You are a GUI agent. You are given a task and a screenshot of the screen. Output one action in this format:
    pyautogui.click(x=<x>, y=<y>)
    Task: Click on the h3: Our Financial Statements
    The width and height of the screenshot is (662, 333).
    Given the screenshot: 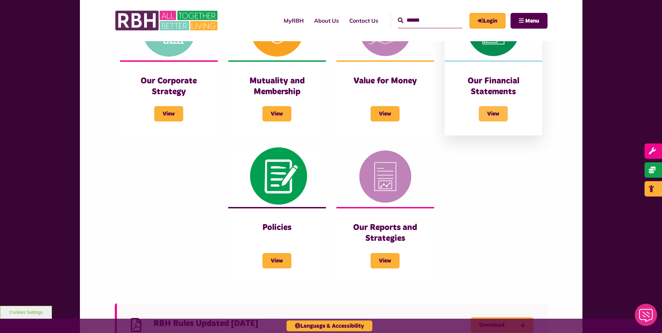 What is the action you would take?
    pyautogui.click(x=493, y=87)
    